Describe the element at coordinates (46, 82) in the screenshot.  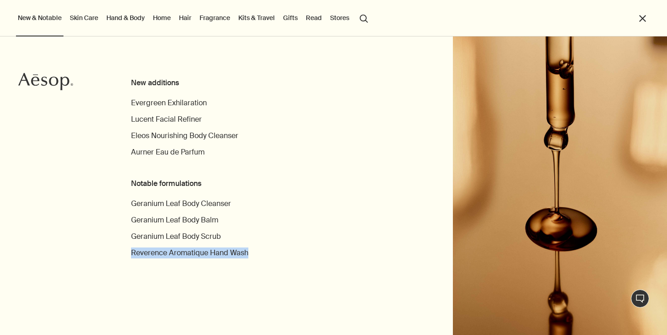
I see `svg: Aesop` at that location.